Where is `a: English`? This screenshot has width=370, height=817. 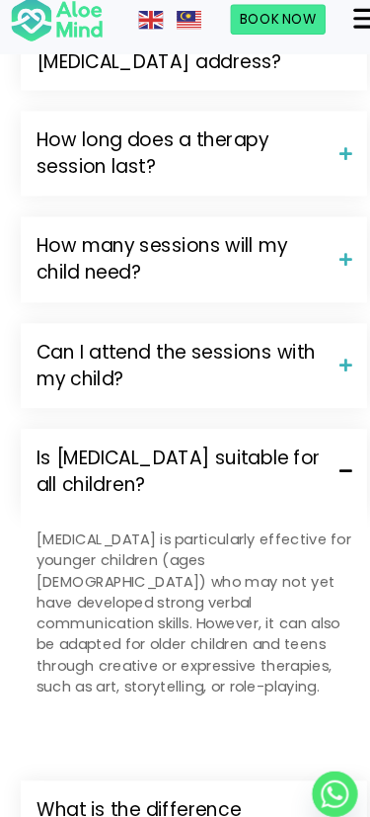
a: English is located at coordinates (144, 31).